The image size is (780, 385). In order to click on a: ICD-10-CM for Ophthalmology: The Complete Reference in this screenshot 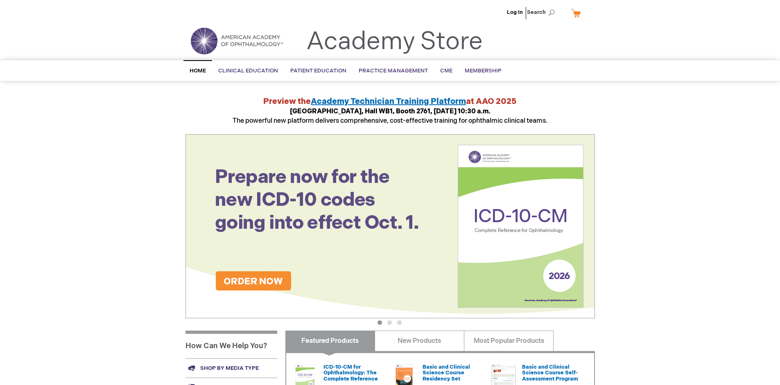, I will do `click(351, 373)`.